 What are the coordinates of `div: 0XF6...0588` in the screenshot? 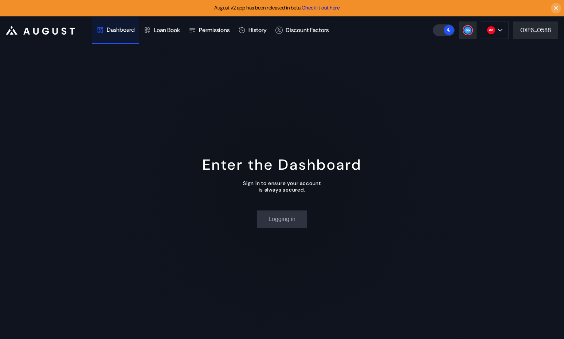 It's located at (535, 30).